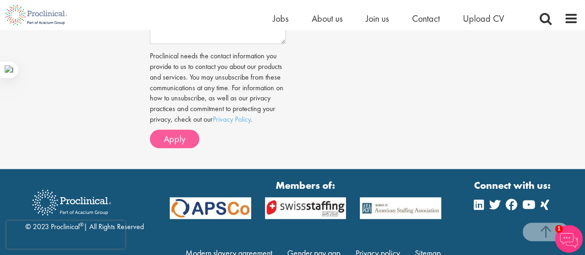 Image resolution: width=585 pixels, height=255 pixels. I want to click on a: Contact, so click(426, 18).